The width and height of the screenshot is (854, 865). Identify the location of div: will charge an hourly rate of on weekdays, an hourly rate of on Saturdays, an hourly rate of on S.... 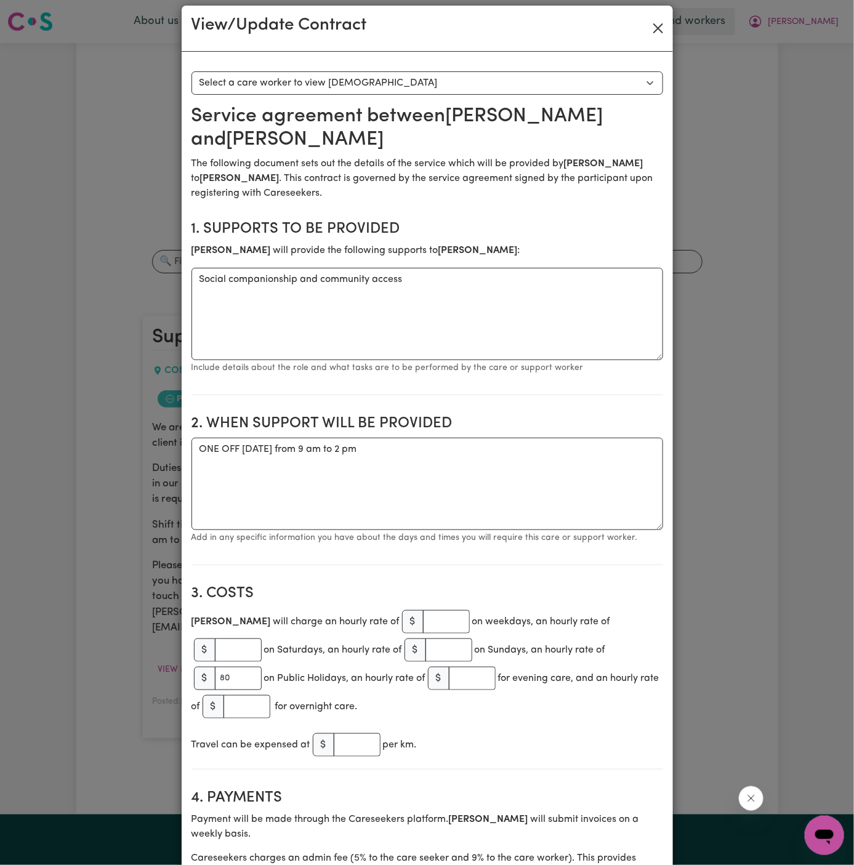
(427, 665).